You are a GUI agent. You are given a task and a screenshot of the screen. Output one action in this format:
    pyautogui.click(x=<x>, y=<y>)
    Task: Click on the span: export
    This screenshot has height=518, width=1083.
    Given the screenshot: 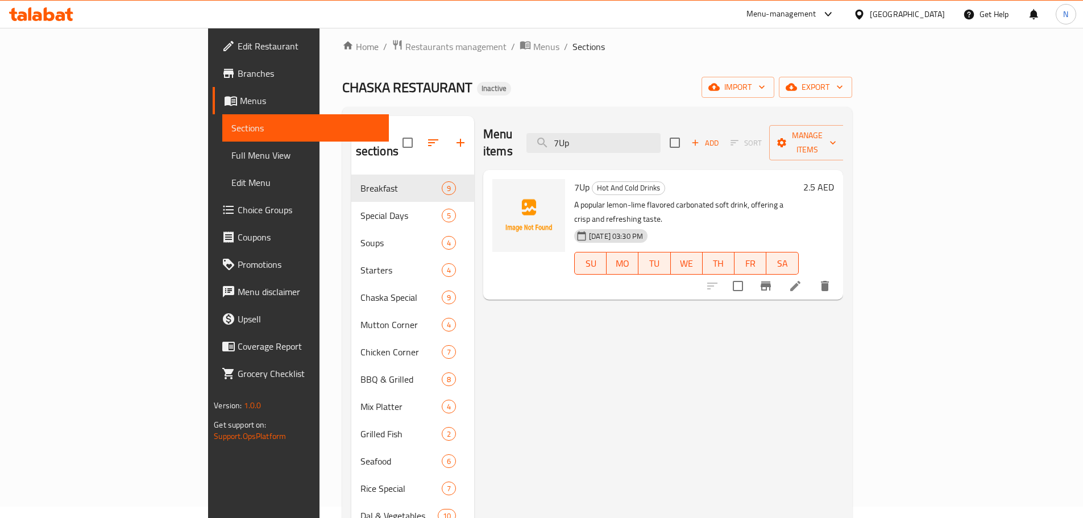 What is the action you would take?
    pyautogui.click(x=815, y=87)
    